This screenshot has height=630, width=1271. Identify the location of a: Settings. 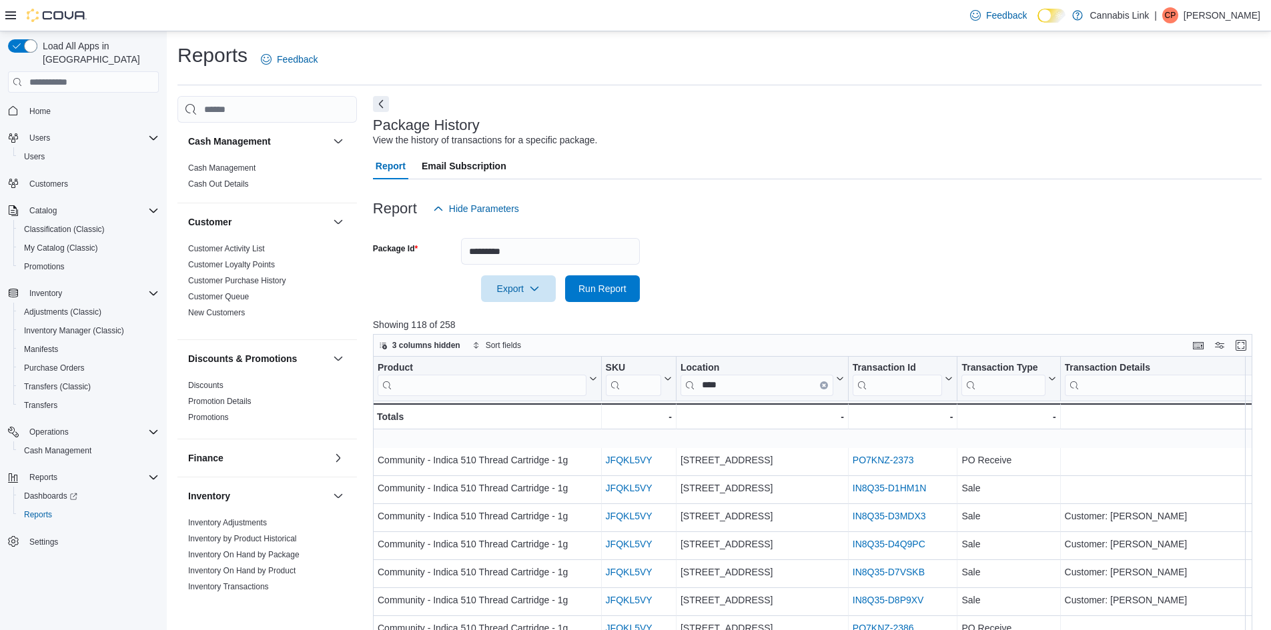
(43, 542).